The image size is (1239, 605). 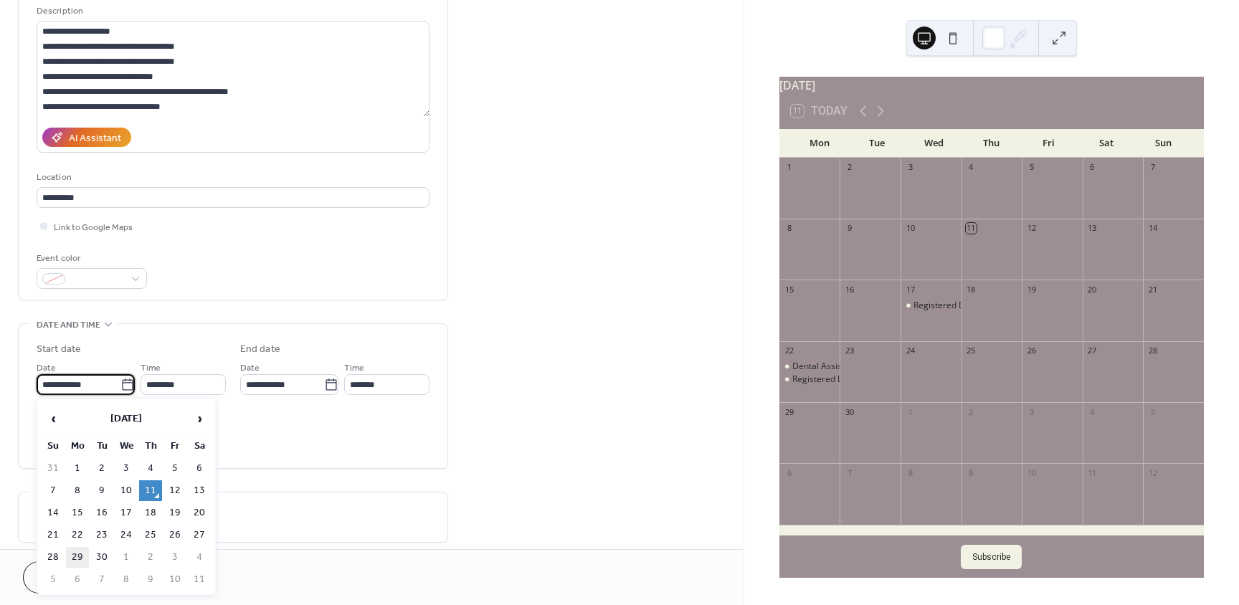 What do you see at coordinates (849, 351) in the screenshot?
I see `div: 23` at bounding box center [849, 351].